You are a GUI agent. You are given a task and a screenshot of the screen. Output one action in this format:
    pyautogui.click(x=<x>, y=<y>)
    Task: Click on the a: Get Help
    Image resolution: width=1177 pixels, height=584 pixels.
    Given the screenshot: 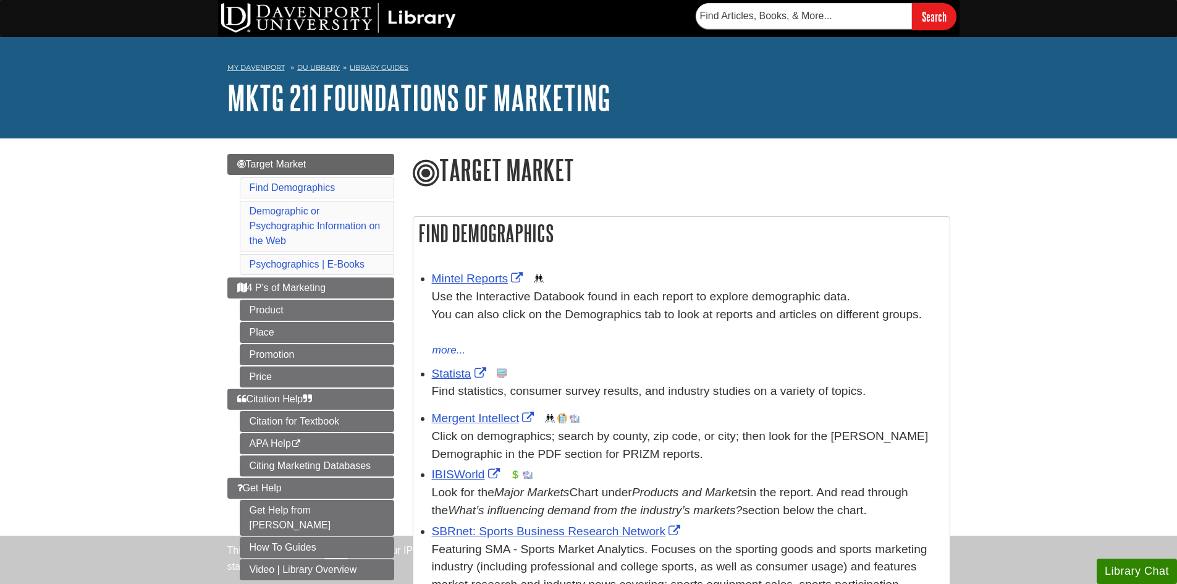 What is the action you would take?
    pyautogui.click(x=311, y=488)
    